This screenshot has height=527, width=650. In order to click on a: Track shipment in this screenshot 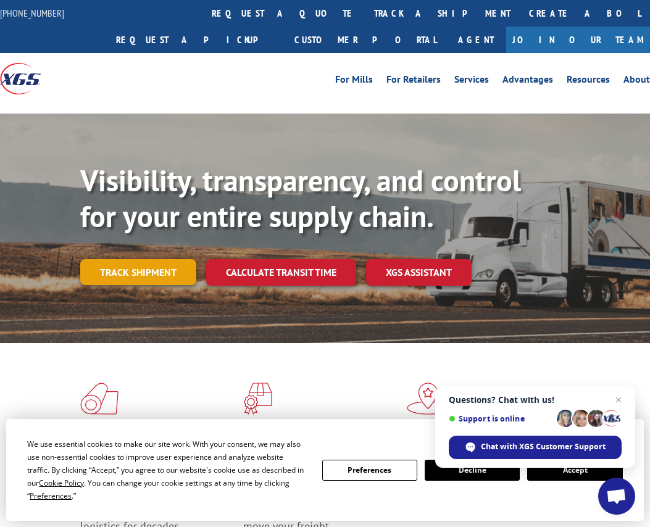, I will do `click(138, 272)`.